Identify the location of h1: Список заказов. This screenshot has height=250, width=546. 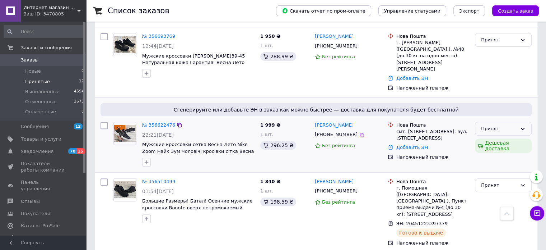
(139, 11).